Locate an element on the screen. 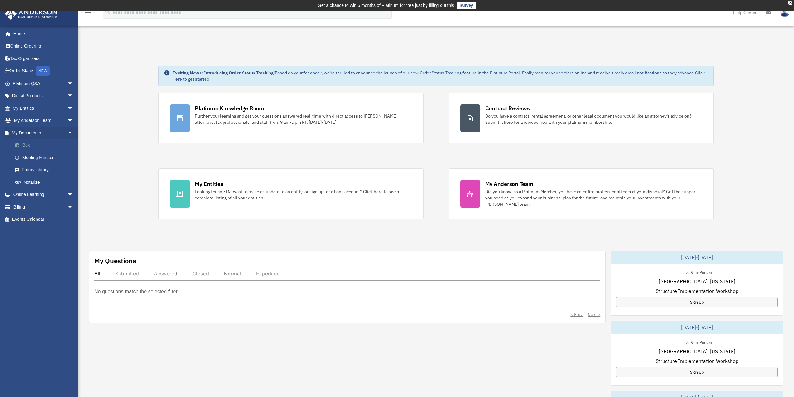 The image size is (794, 397). a: Home is located at coordinates (42, 34).